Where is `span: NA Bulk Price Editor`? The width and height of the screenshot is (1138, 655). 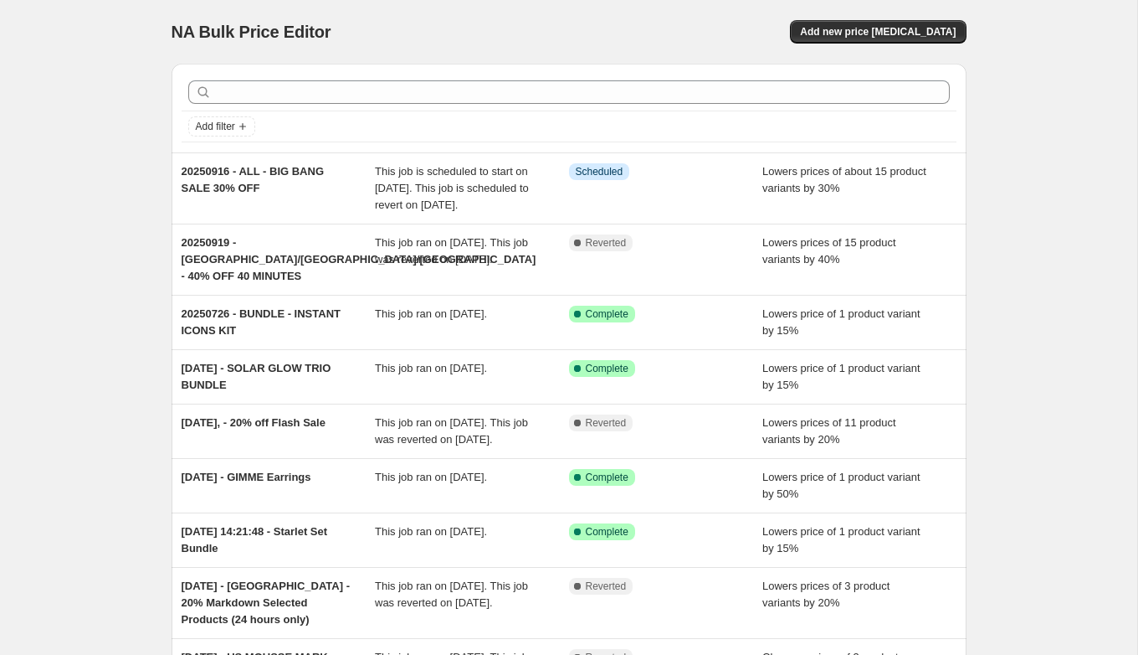 span: NA Bulk Price Editor is located at coordinates (251, 32).